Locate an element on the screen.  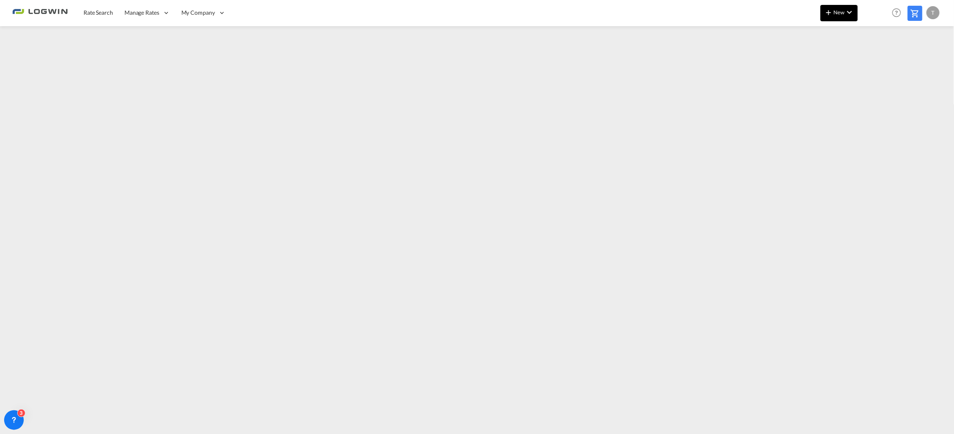
span: Rate Search is located at coordinates (98, 12).